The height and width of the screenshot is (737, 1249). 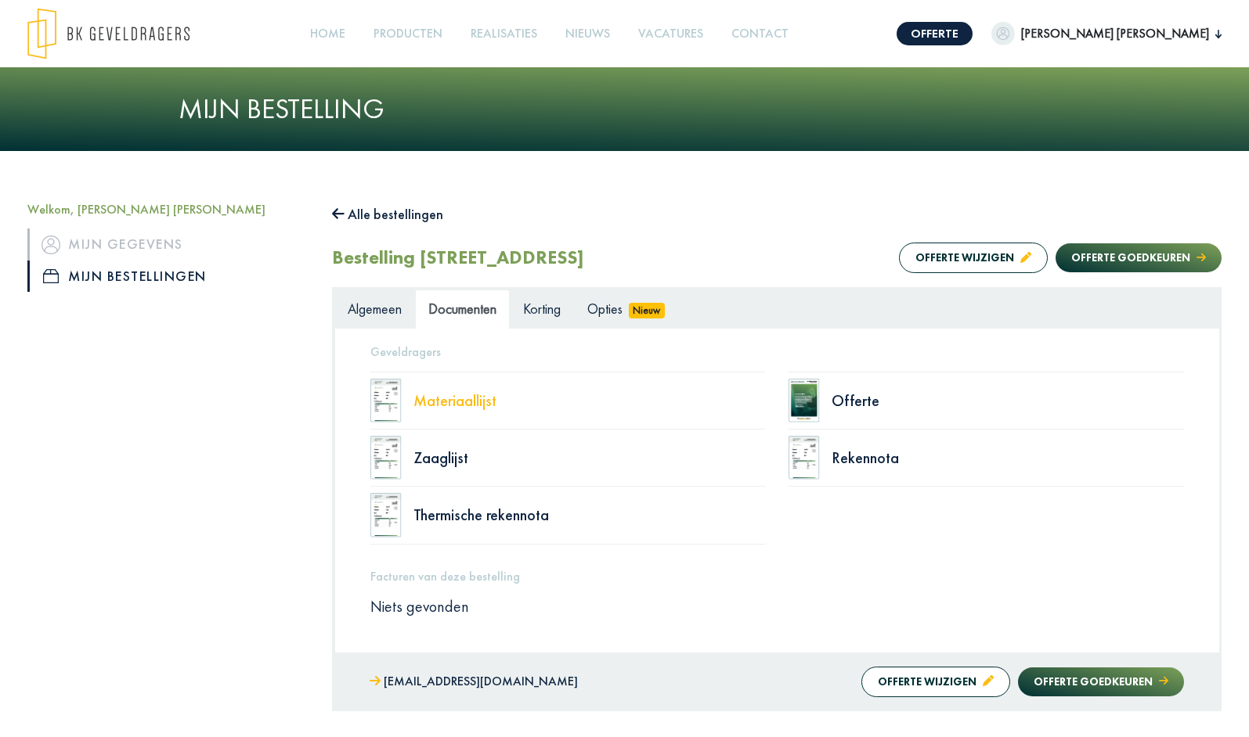 What do you see at coordinates (625, 109) in the screenshot?
I see `h1: Mijn bestelling` at bounding box center [625, 109].